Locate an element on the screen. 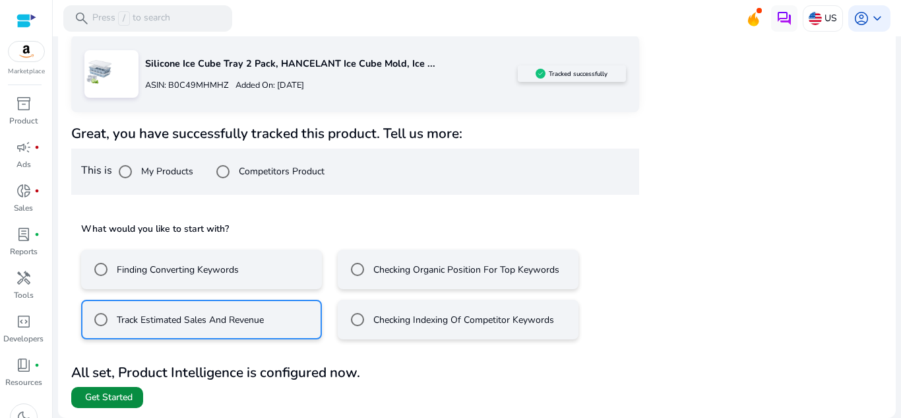  span: book_4 is located at coordinates (24, 365).